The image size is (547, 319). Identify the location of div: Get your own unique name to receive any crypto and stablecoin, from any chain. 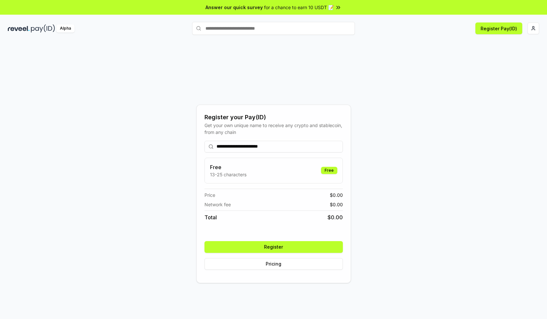
(273, 129).